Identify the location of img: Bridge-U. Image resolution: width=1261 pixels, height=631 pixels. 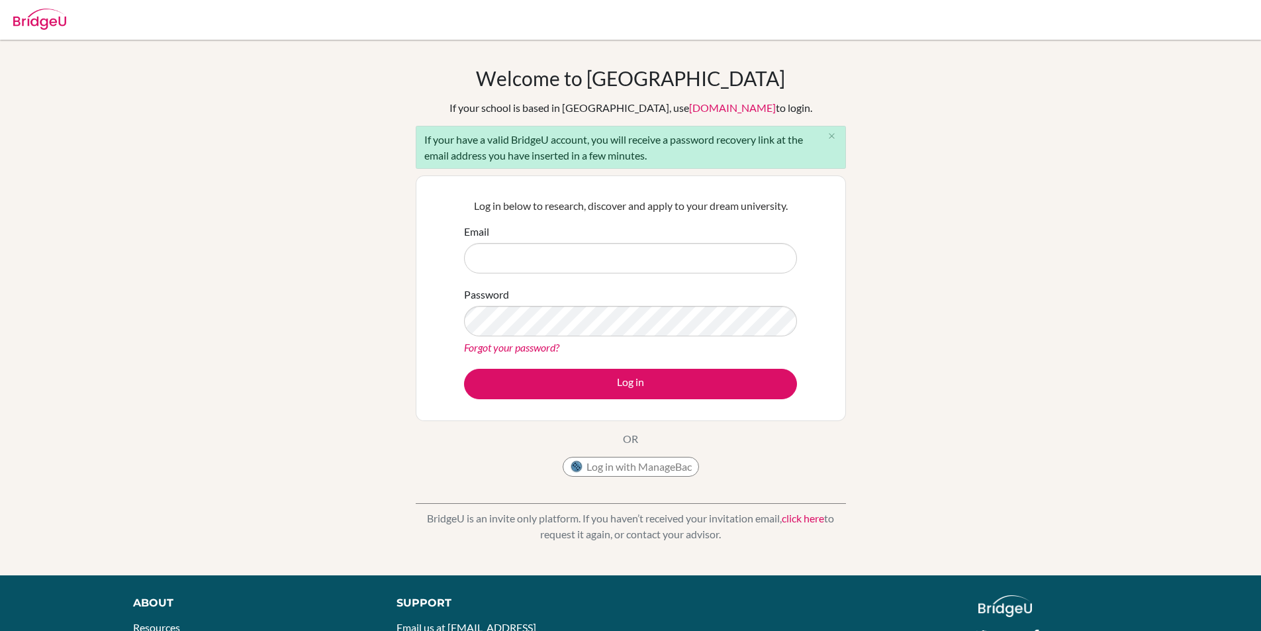
(40, 19).